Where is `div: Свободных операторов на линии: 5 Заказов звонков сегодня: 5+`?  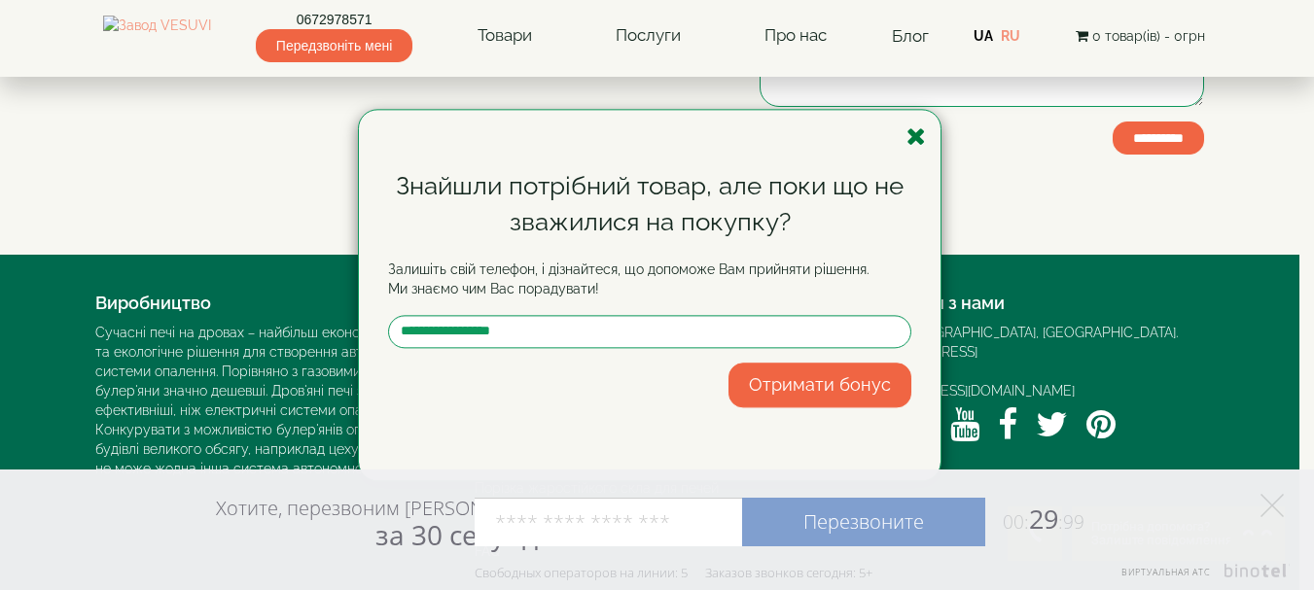 div: Свободных операторов на линии: 5 Заказов звонков сегодня: 5+ is located at coordinates (673, 573).